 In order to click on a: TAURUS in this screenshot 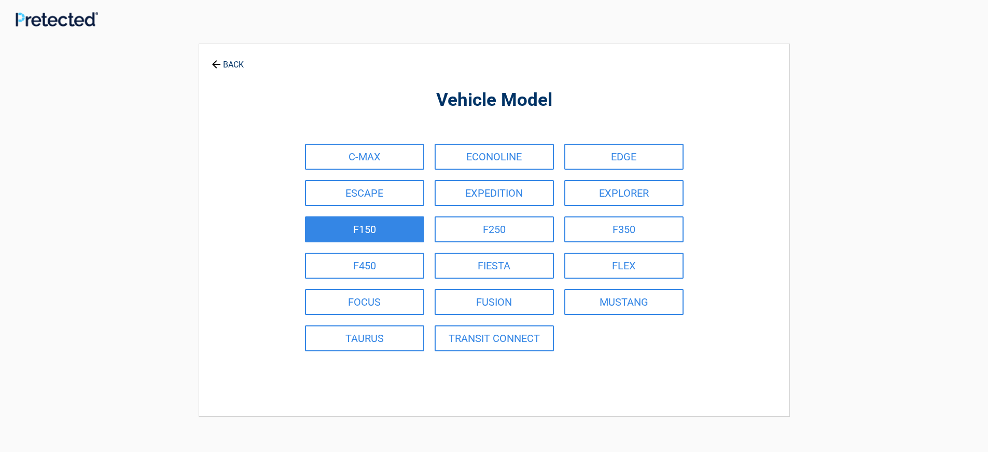, I will do `click(365, 338)`.